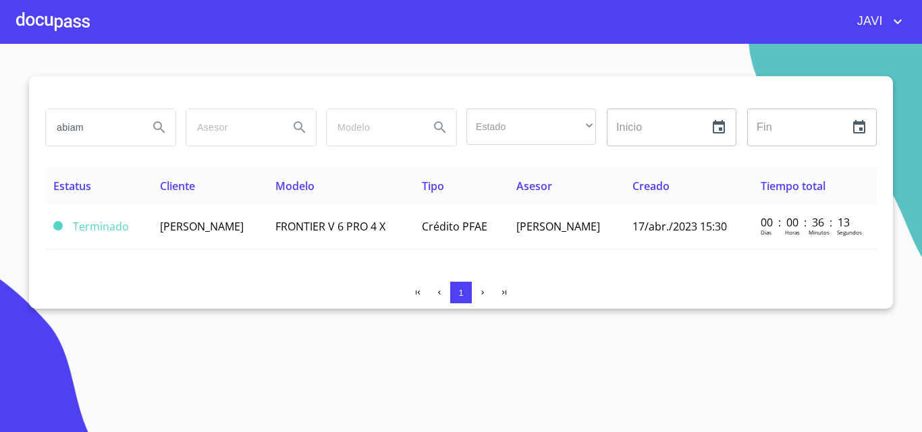  Describe the element at coordinates (650, 186) in the screenshot. I see `span: Creado` at that location.